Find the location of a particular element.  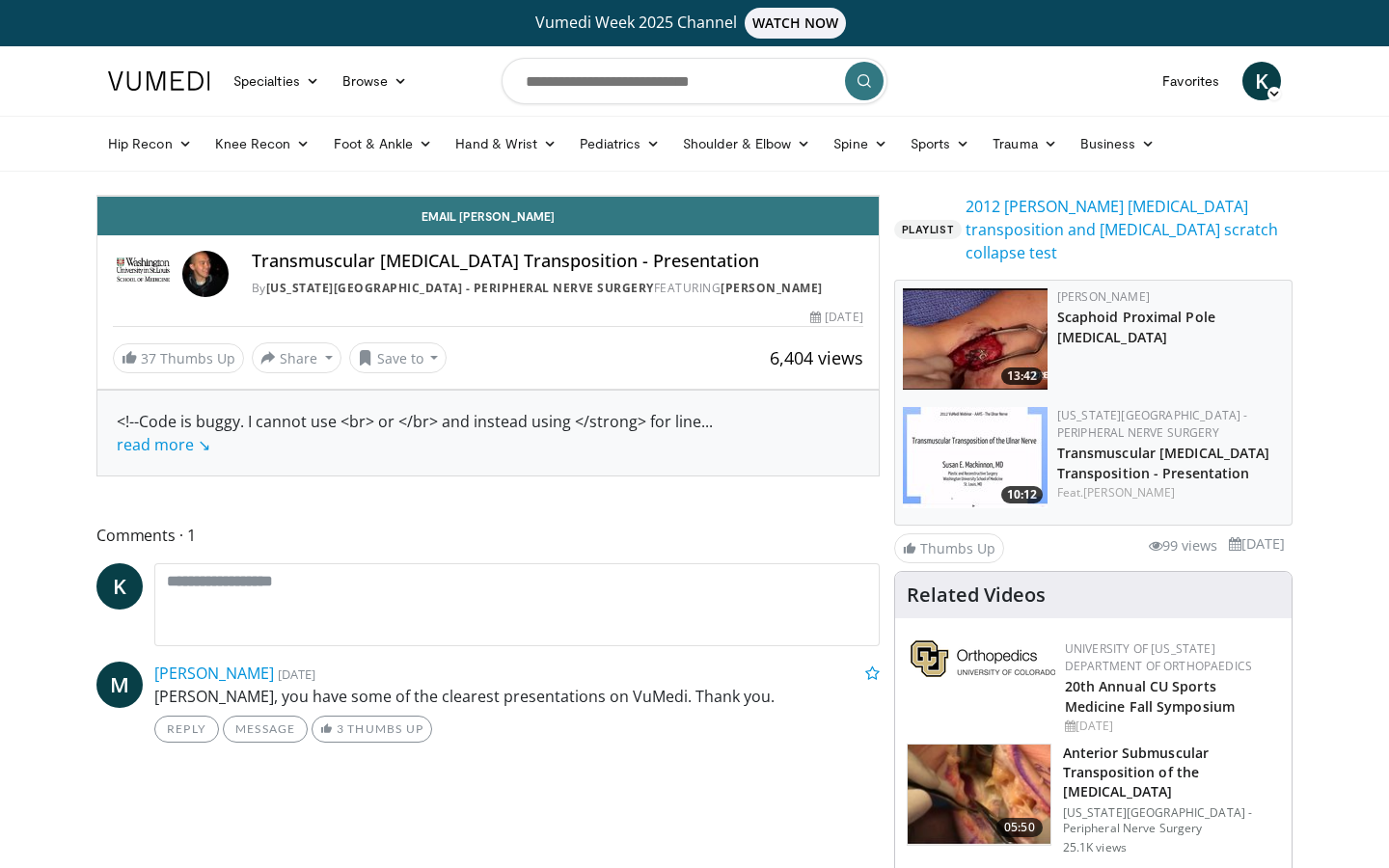

a: M is located at coordinates (120, 684).